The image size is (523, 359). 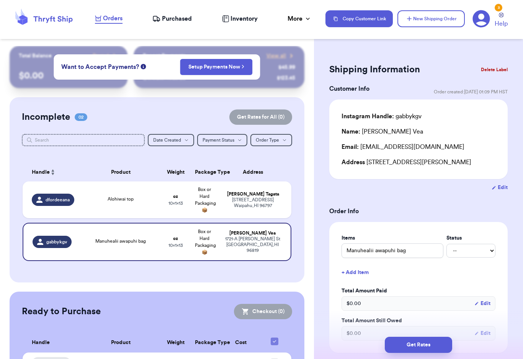 I want to click on span: gabbykgv, so click(x=57, y=242).